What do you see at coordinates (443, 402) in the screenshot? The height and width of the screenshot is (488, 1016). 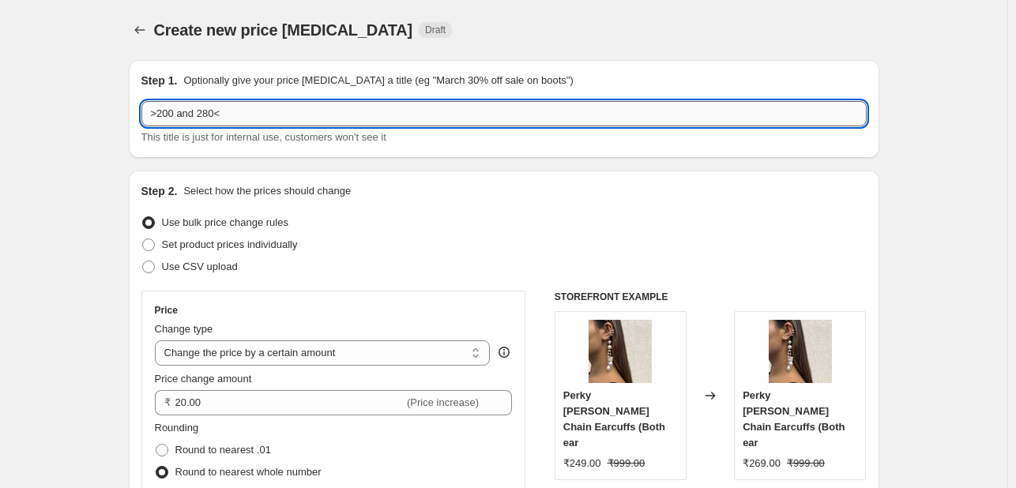 I see `span: (Price increase)` at bounding box center [443, 402].